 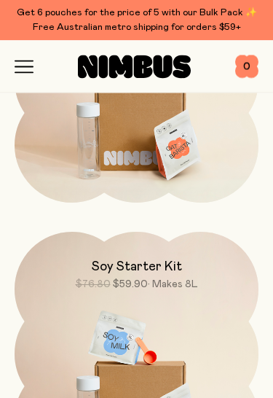 I want to click on div: Get 6 pouches for the price of 5 with our Bulk Pack ✨ Free Australian metro shipping for orders $59+, so click(x=136, y=20).